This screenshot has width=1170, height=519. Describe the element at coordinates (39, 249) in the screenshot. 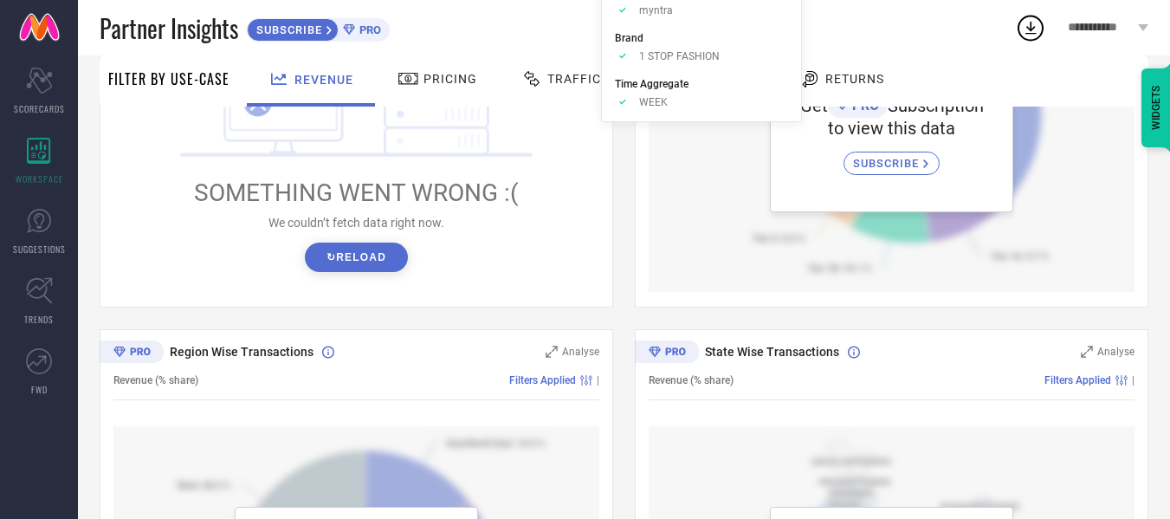

I see `span: SUGGESTIONS` at that location.